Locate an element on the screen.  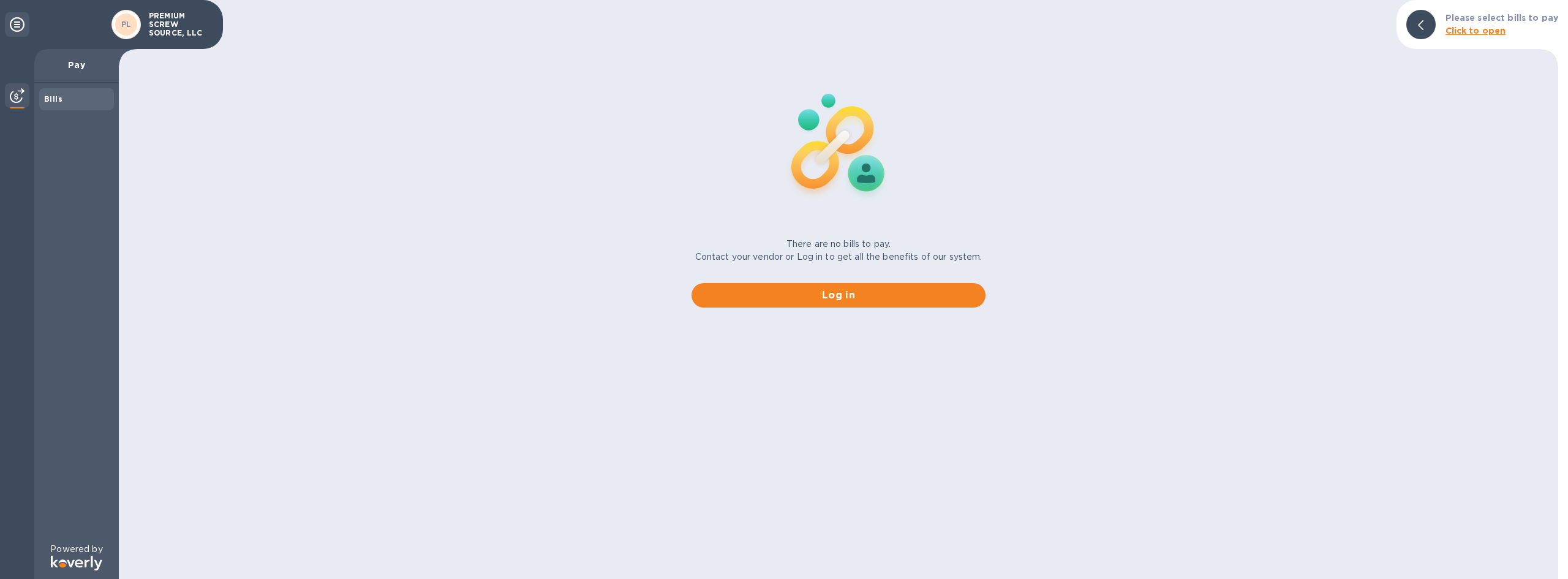
b: Bills is located at coordinates (53, 99).